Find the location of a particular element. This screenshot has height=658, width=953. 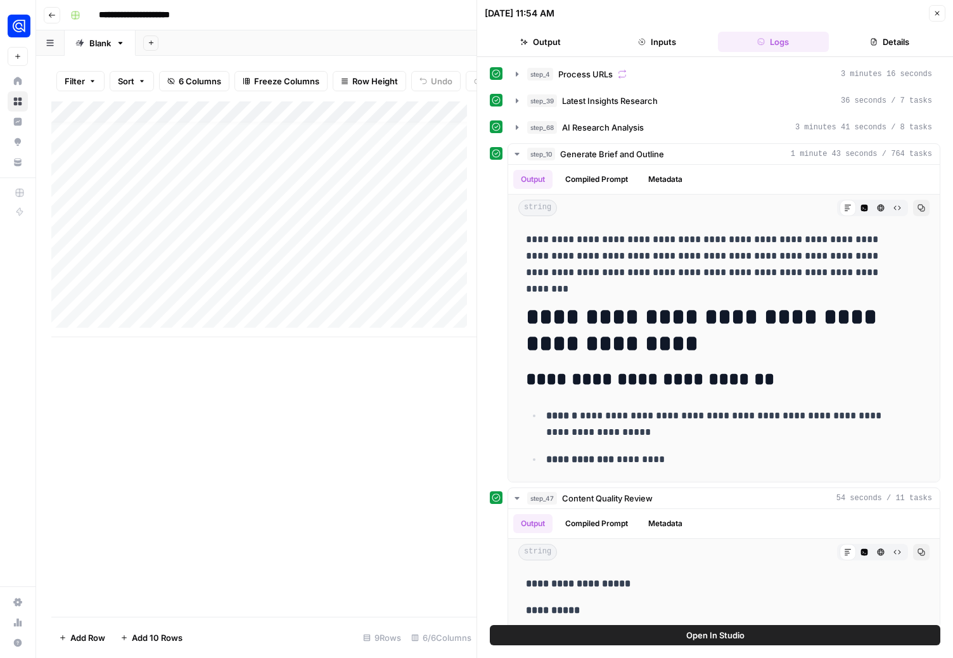

button: Add 10 Rows is located at coordinates (151, 638).